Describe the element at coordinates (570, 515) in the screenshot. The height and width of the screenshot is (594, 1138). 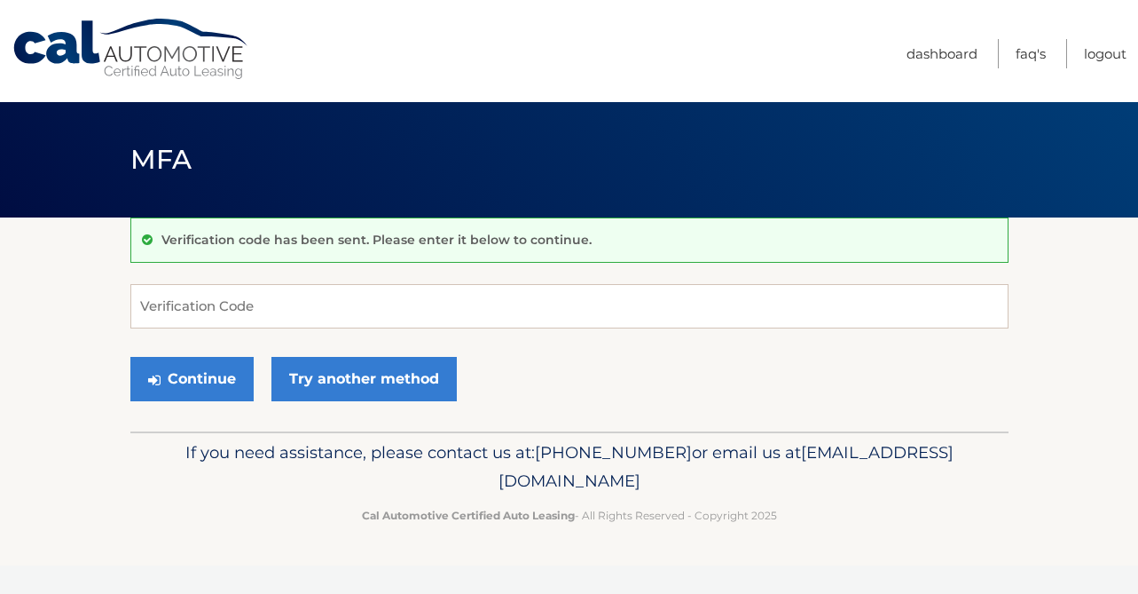
I see `p: - All Rights Reserved - Copyright 2025` at that location.